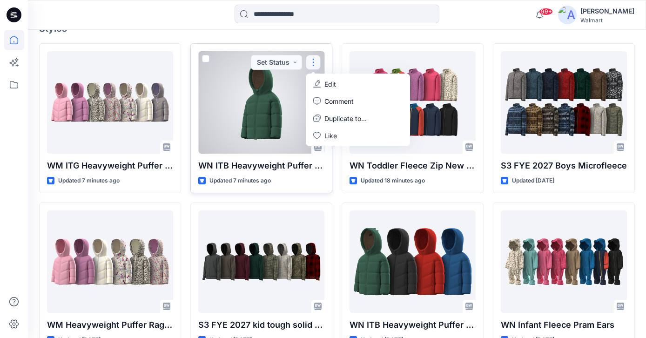 Image resolution: width=646 pixels, height=338 pixels. What do you see at coordinates (567, 15) in the screenshot?
I see `img: avatar` at bounding box center [567, 15].